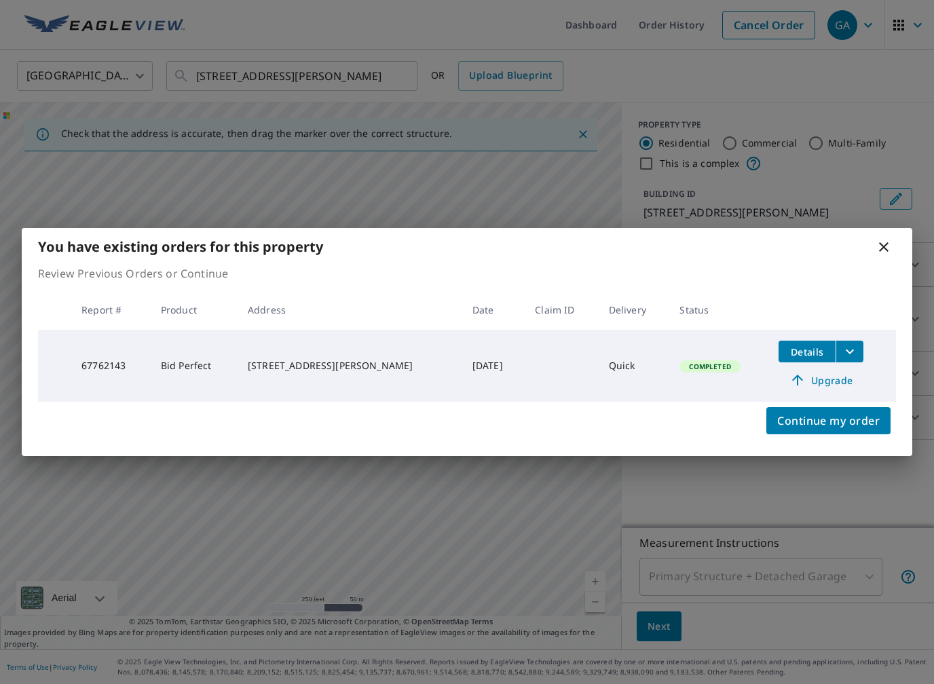 The width and height of the screenshot is (934, 684). Describe the element at coordinates (828, 421) in the screenshot. I see `span: Continue my order` at that location.